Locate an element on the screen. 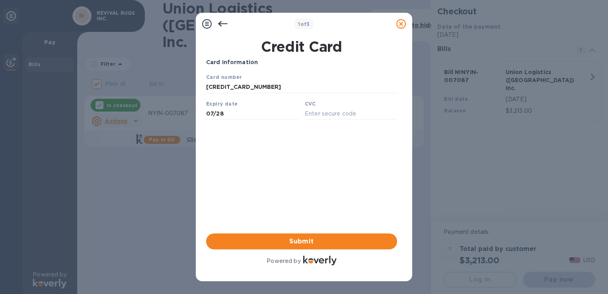  input: Enter secure code is located at coordinates (145, 41).